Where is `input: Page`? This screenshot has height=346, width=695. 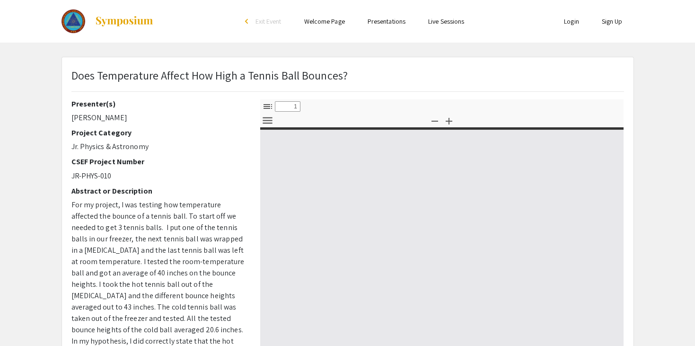
input: Page is located at coordinates (288, 107).